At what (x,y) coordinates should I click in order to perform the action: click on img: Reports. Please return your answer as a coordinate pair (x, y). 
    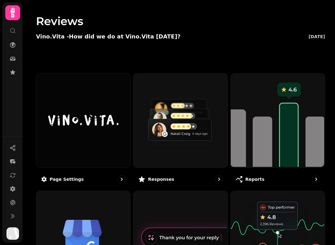
    Looking at the image, I should click on (277, 120).